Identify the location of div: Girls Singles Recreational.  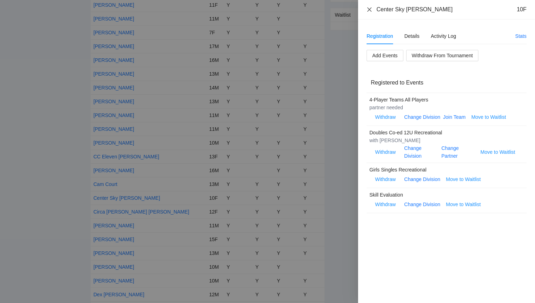
(444, 170).